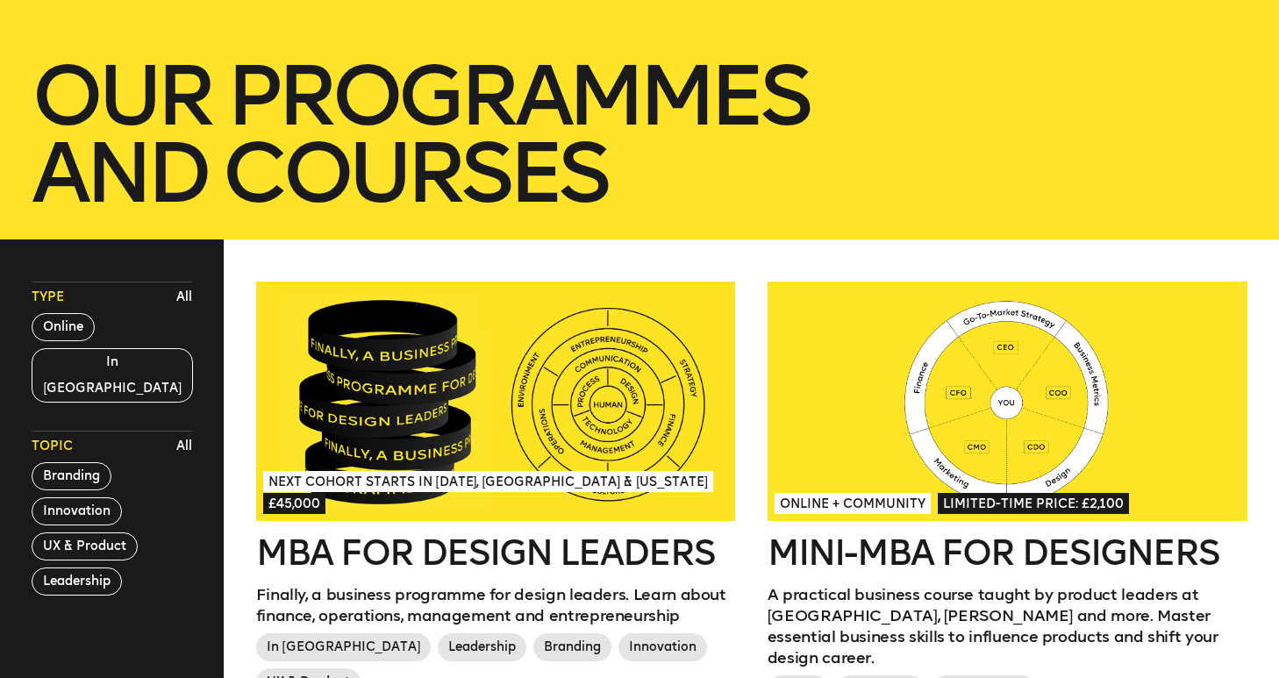  What do you see at coordinates (639, 134) in the screenshot?
I see `h1: our Programmes and courses` at bounding box center [639, 134].